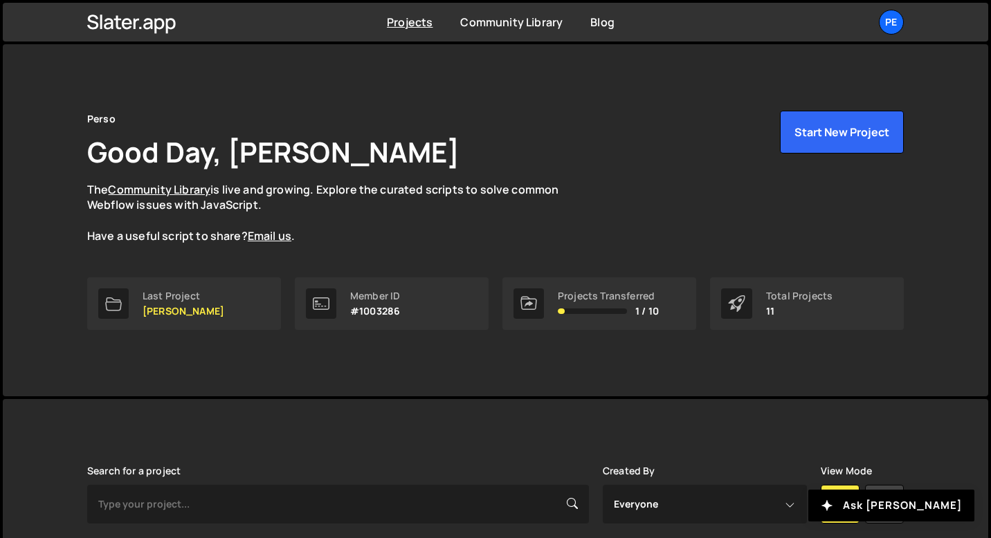  I want to click on button: Start New Project, so click(841, 132).